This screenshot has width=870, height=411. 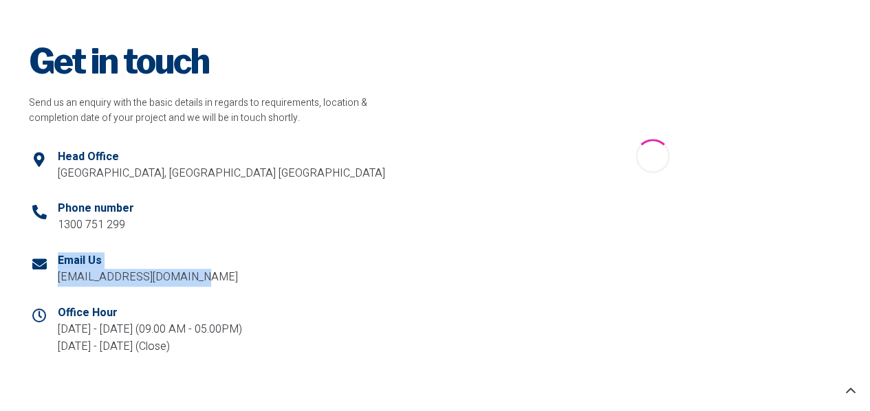 What do you see at coordinates (96, 208) in the screenshot?
I see `h5: Phone number` at bounding box center [96, 208].